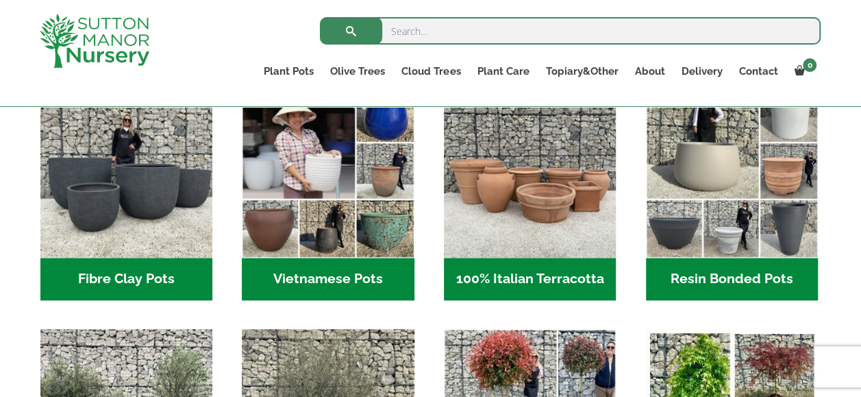 The width and height of the screenshot is (861, 397). I want to click on img: Home - 67232D1B A461 444F B0F6 BDEDC2C7E10B 1 105 c, so click(732, 171).